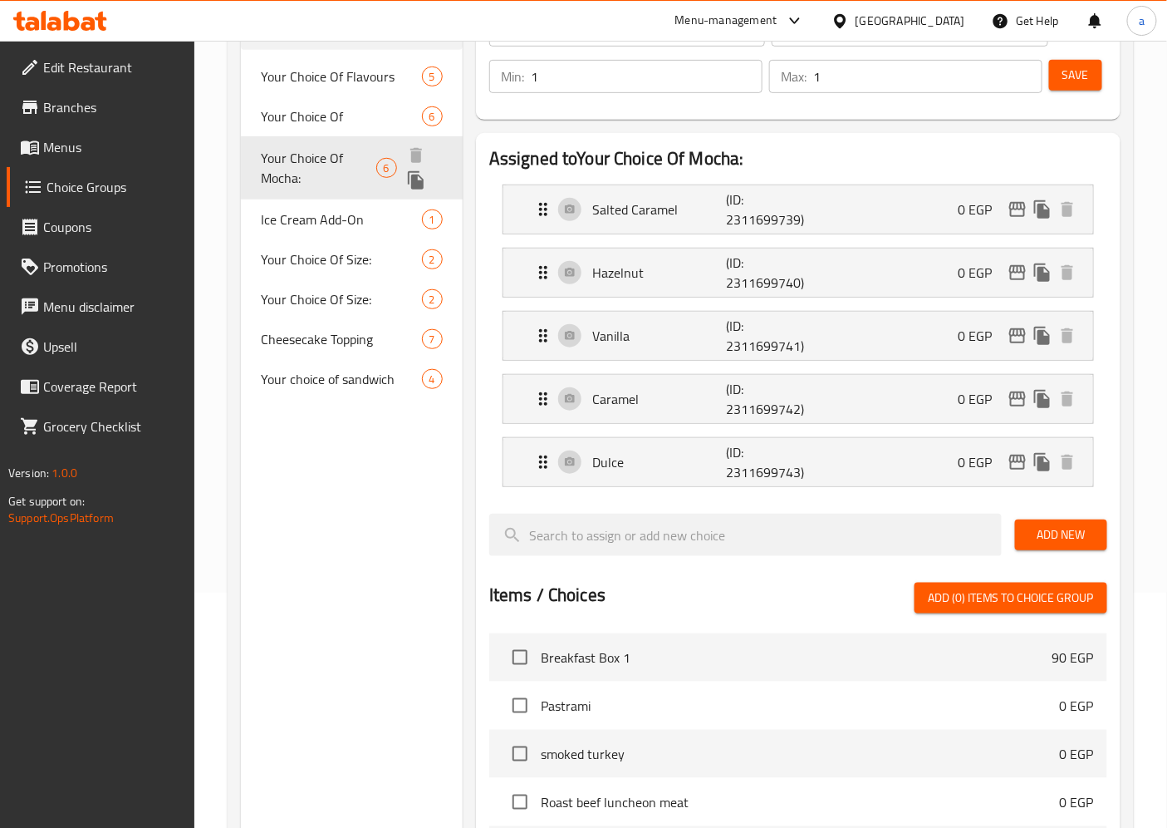  What do you see at coordinates (342, 379) in the screenshot?
I see `span: Your choice of sandwich` at bounding box center [342, 379].